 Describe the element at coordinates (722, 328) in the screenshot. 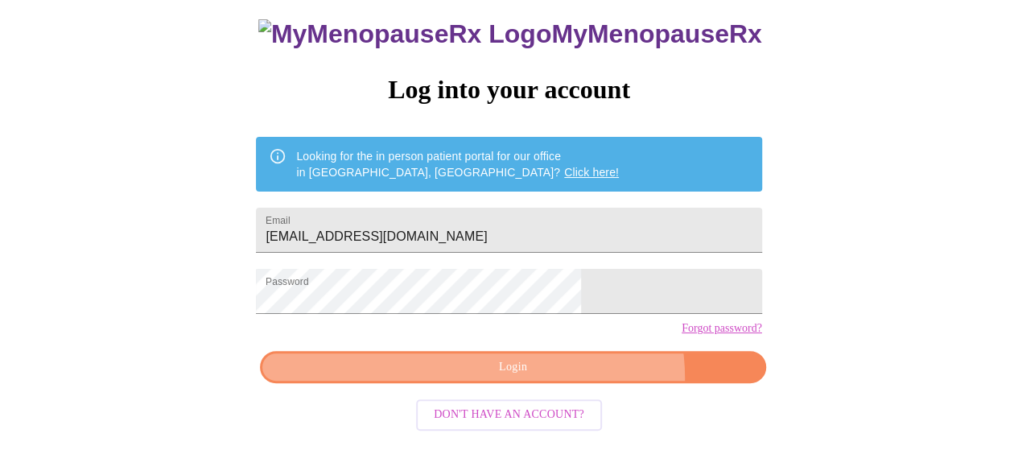

I see `a: Forgot password?` at that location.